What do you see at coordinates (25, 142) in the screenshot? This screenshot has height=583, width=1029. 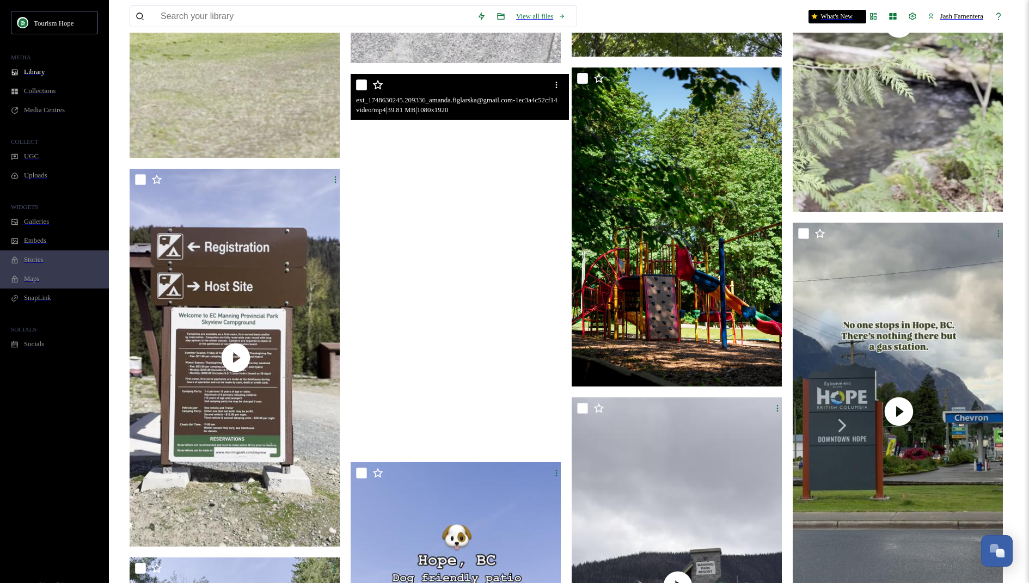 I see `span: COLLECT` at bounding box center [25, 142].